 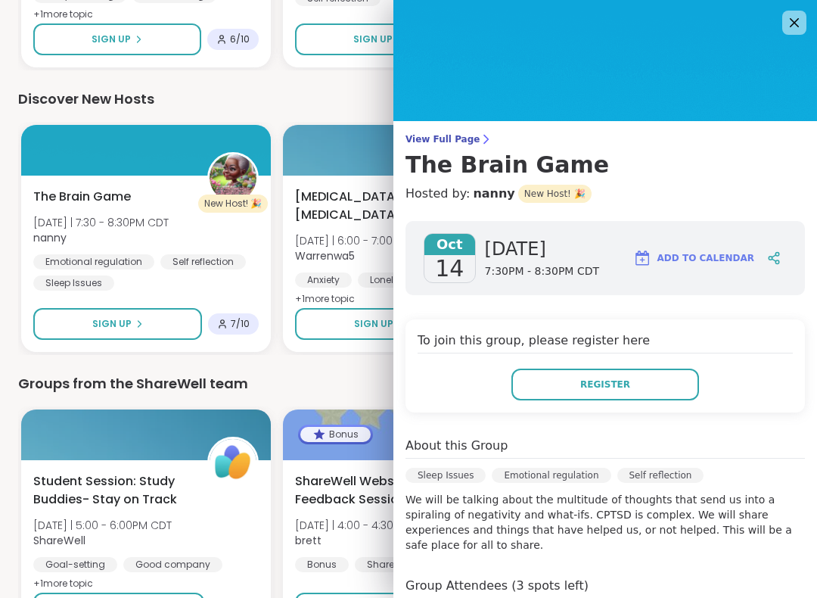 What do you see at coordinates (542, 272) in the screenshot?
I see `span: 7:30PM - 8:30PM CDT` at bounding box center [542, 272].